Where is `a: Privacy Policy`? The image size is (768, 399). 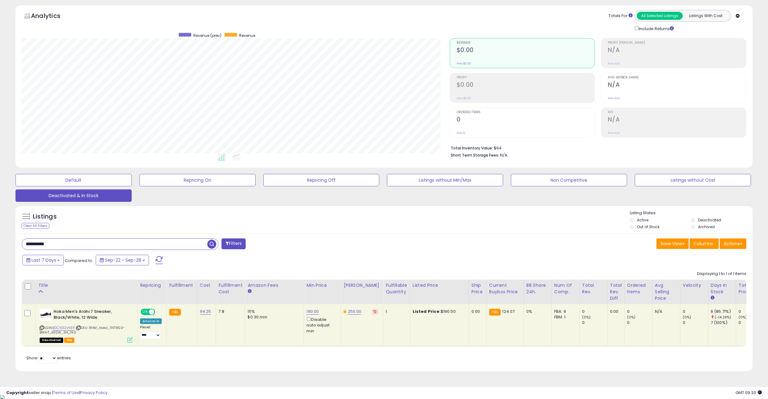
a: Privacy Policy is located at coordinates (94, 392).